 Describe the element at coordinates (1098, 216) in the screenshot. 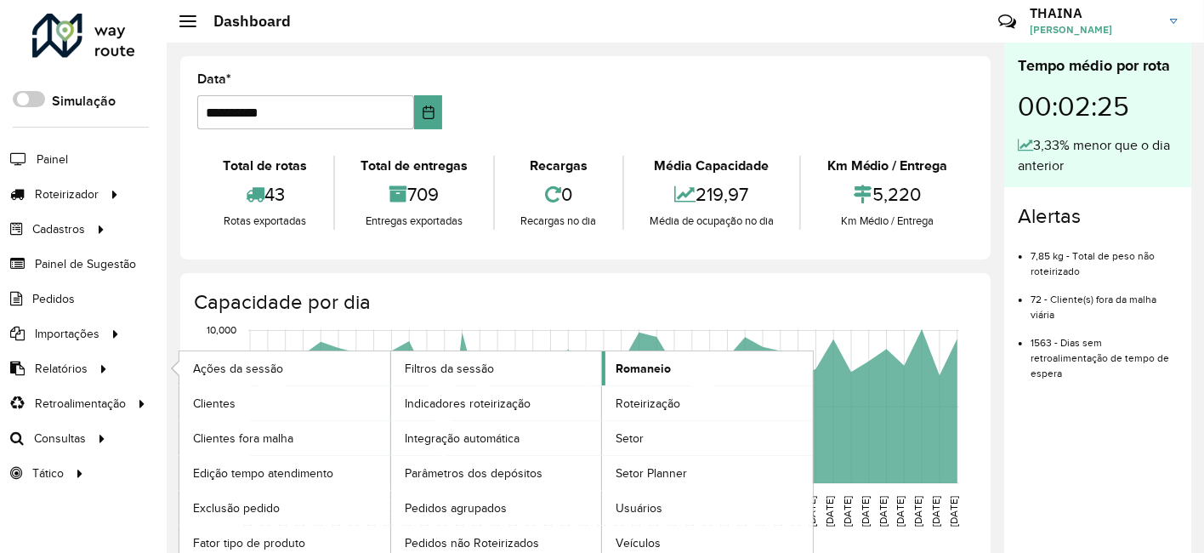

I see `h4: Alertas` at that location.